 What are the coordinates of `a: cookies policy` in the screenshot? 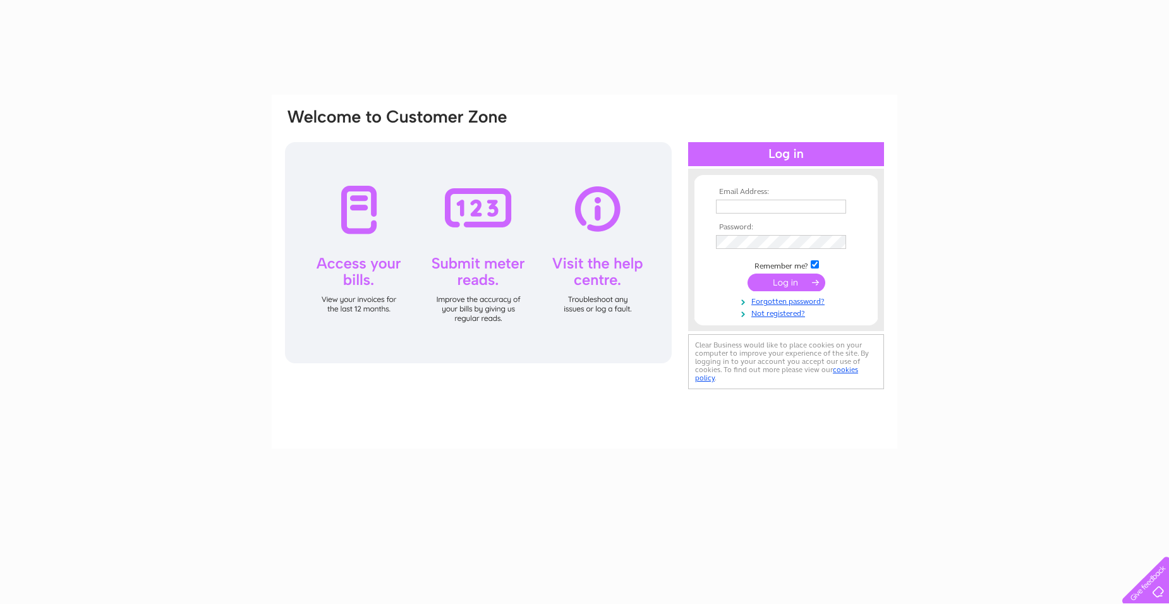 It's located at (776, 373).